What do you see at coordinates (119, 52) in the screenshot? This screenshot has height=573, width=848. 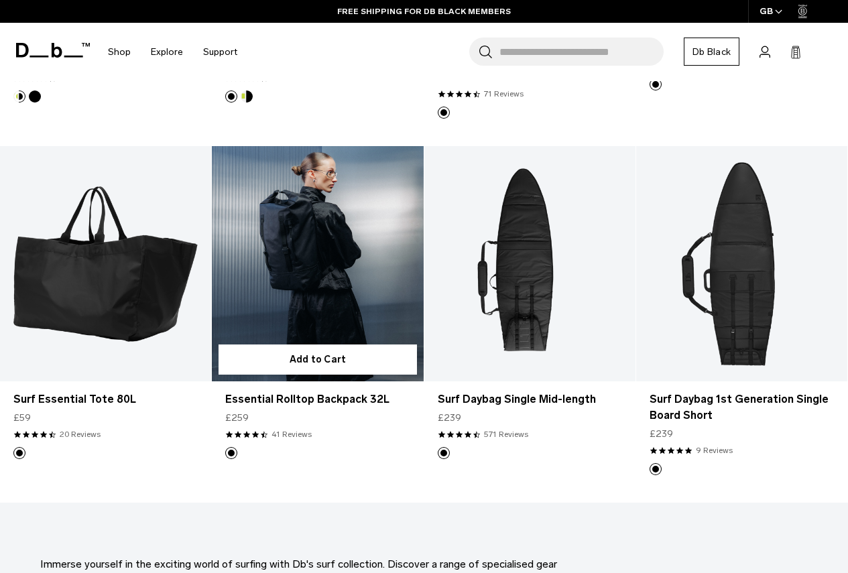 I see `a: Shop` at bounding box center [119, 52].